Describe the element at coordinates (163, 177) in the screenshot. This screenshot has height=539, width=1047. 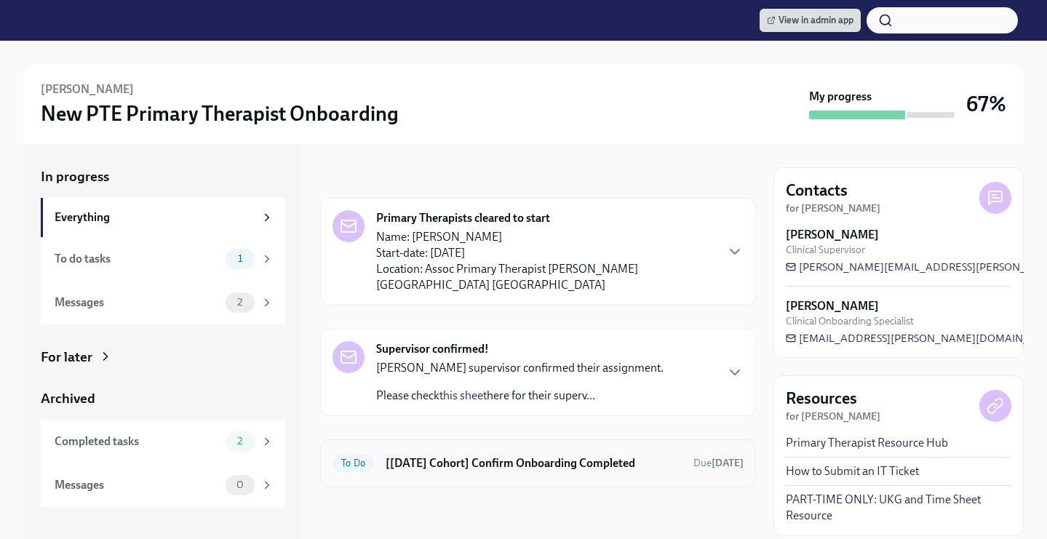
I see `a: In progress` at that location.